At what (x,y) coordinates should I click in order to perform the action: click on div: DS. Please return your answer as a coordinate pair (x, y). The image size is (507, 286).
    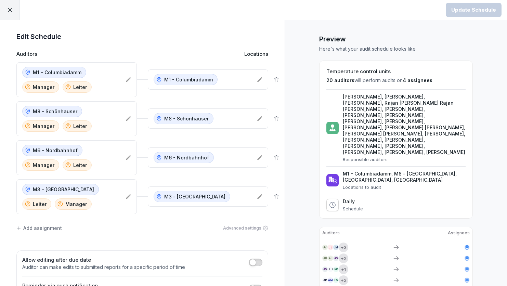
    Looking at the image, I should click on (336, 280).